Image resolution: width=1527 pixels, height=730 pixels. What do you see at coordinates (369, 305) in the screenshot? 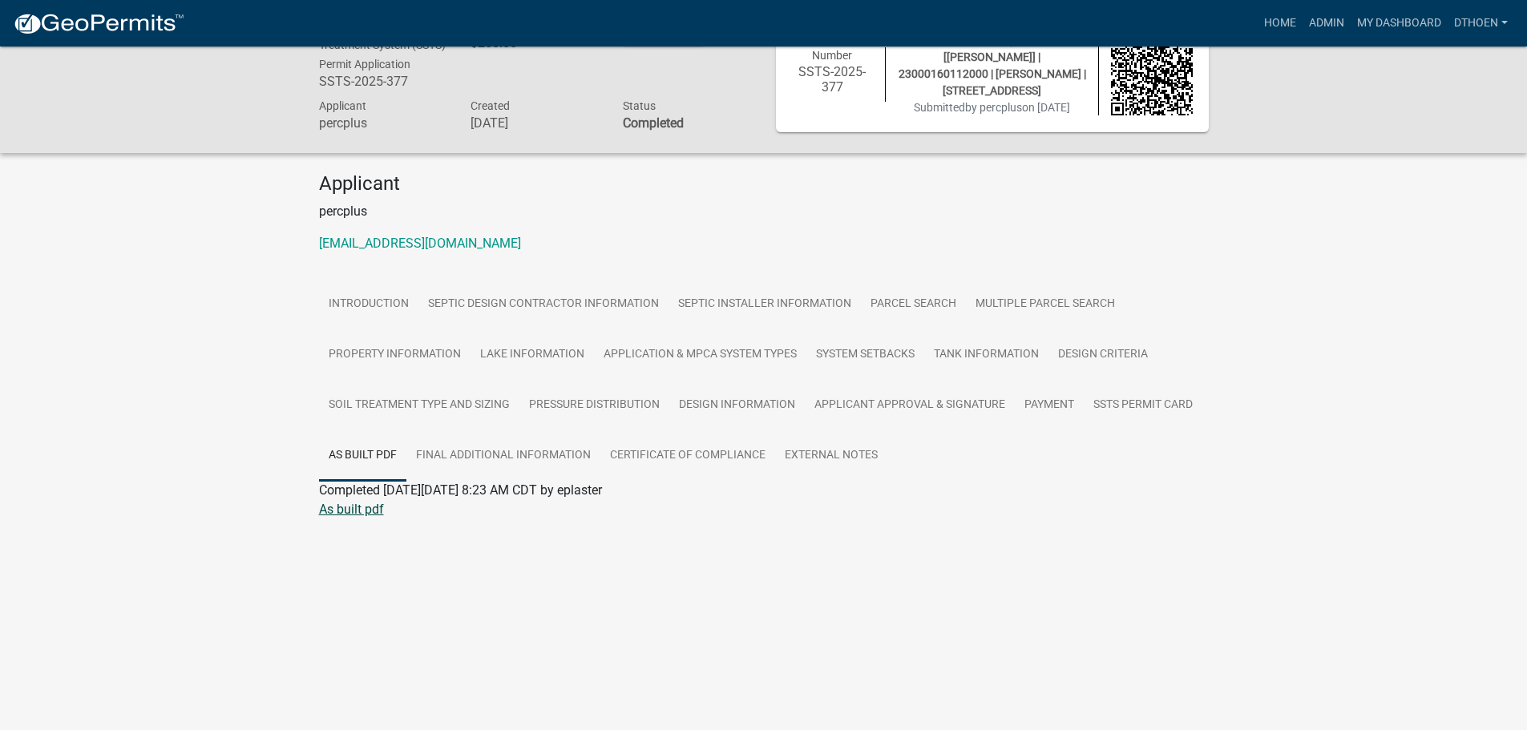
I see `a: Introduction` at bounding box center [369, 305].